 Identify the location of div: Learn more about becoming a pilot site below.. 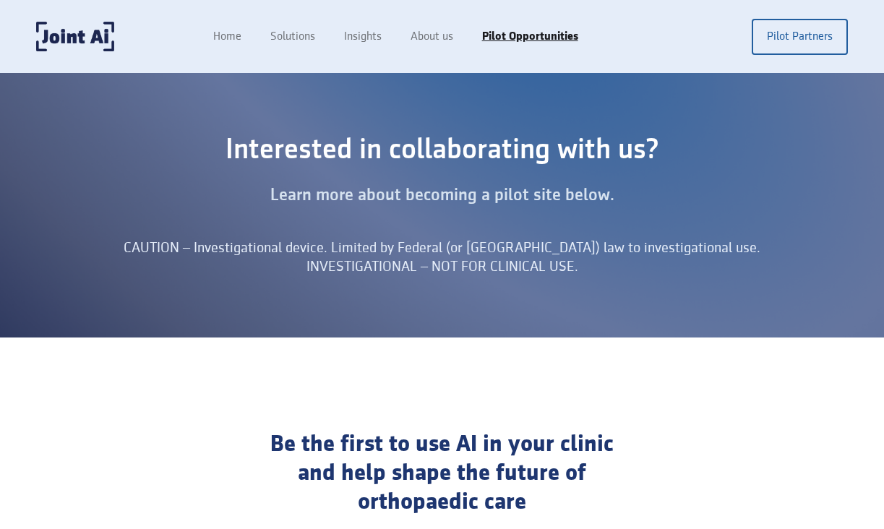
(442, 195).